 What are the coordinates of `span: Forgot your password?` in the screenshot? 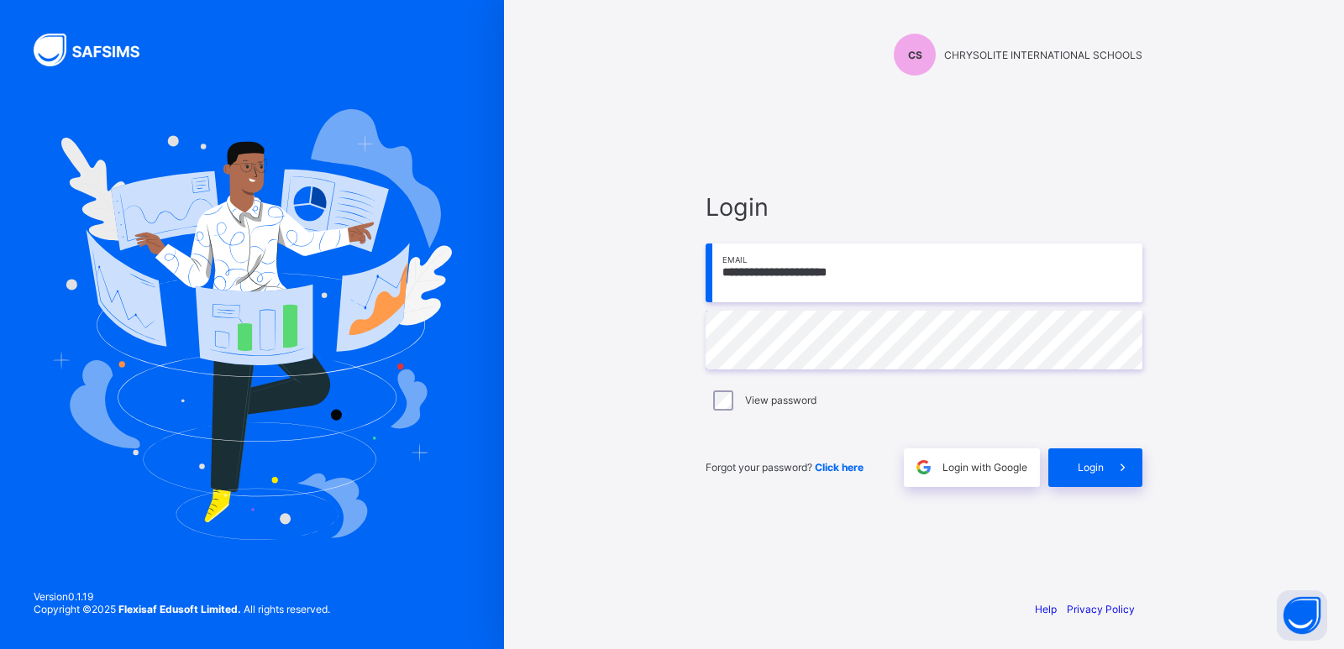 It's located at (785, 467).